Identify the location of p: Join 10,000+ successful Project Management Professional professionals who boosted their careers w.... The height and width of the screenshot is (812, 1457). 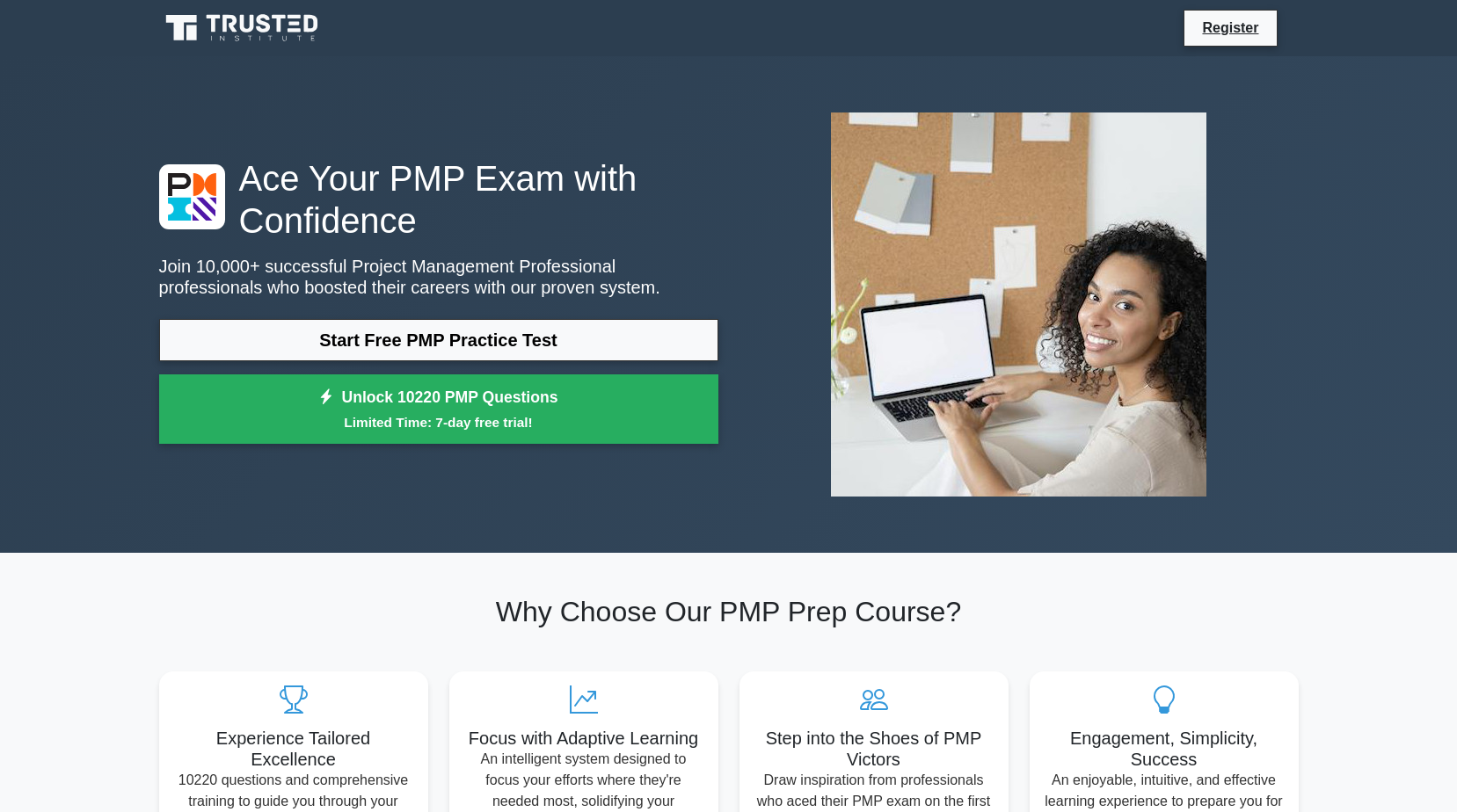
(439, 277).